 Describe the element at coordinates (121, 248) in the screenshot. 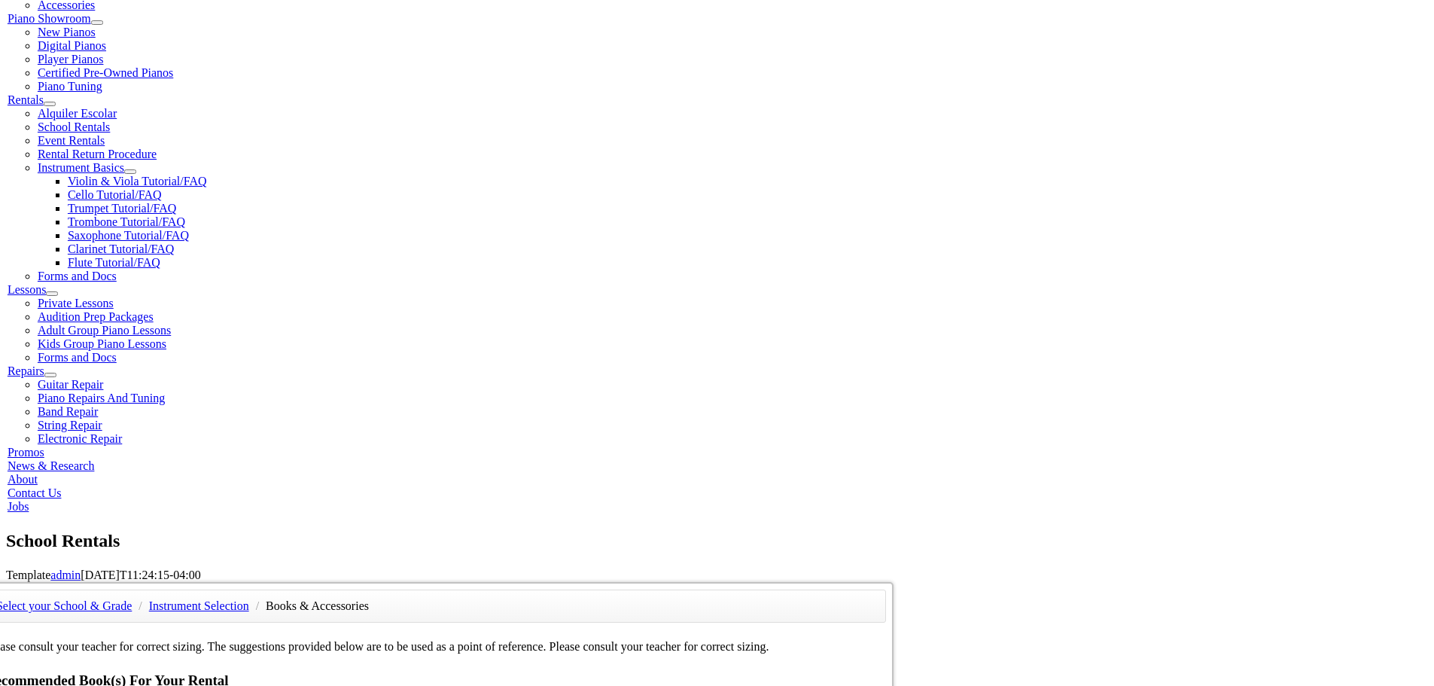

I see `a: Clarinet Tutorial/FAQ` at that location.